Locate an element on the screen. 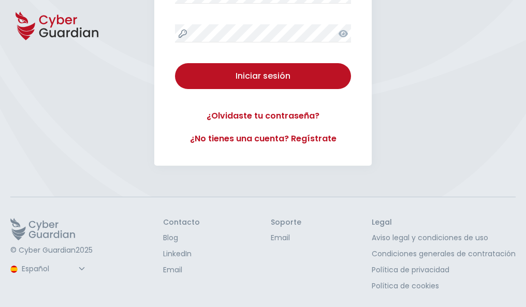  p: © Cyber Guardian 2025 is located at coordinates (51, 251).